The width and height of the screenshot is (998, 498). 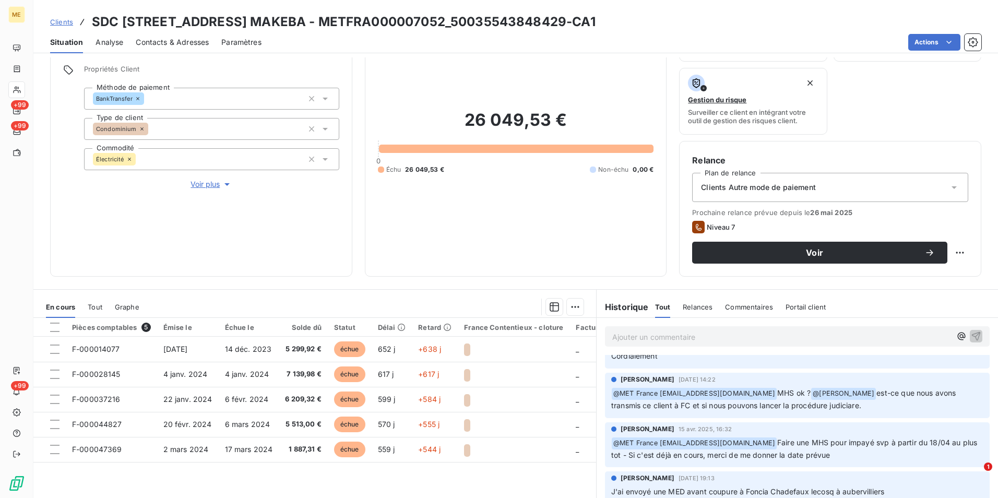 What do you see at coordinates (62, 22) in the screenshot?
I see `span: Clients` at bounding box center [62, 22].